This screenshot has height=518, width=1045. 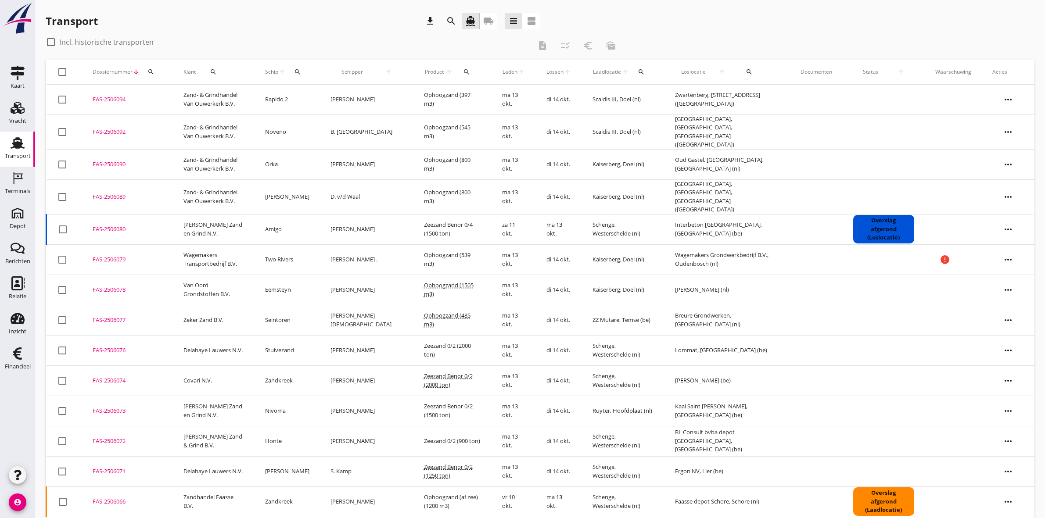 I want to click on i: view_agenda, so click(x=531, y=21).